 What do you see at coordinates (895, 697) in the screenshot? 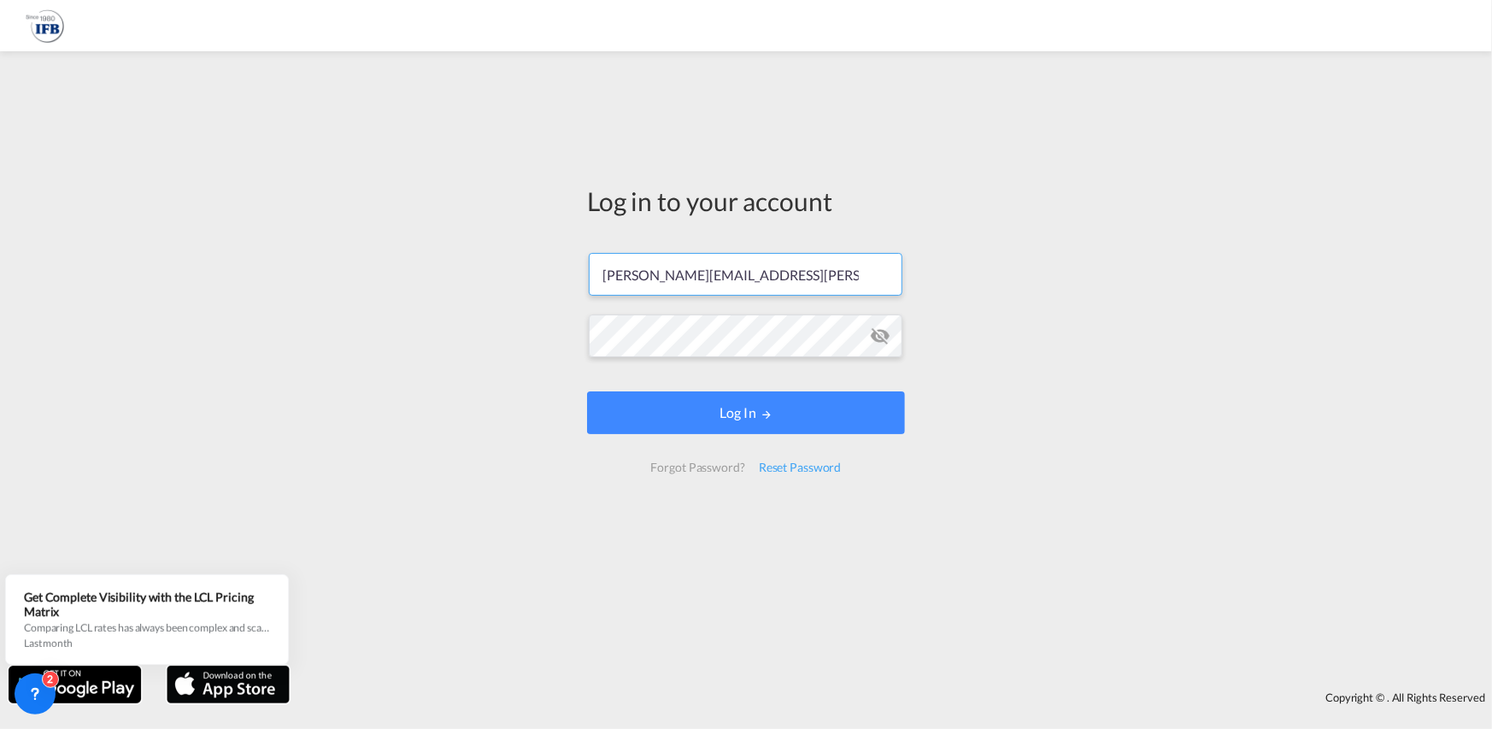
I see `div: Copyright © . All Rights Reserved` at bounding box center [895, 697].